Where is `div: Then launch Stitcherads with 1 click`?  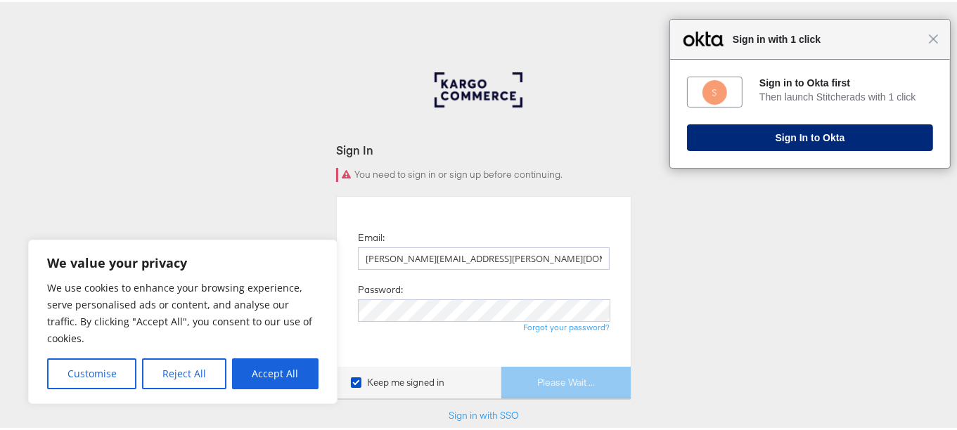
div: Then launch Stitcherads with 1 click is located at coordinates (846, 95).